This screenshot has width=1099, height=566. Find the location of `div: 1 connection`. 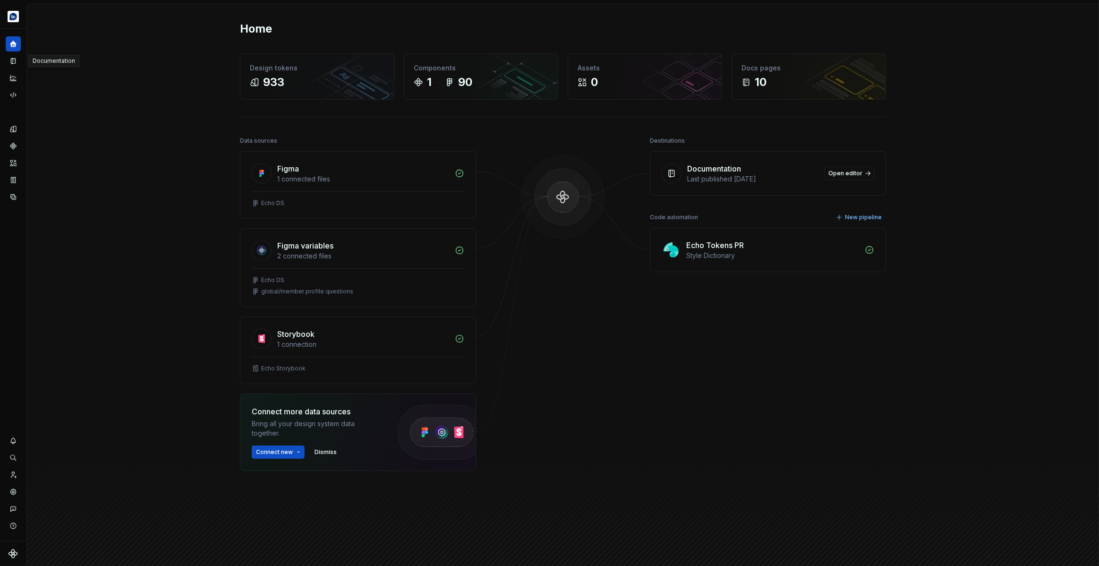

div: 1 connection is located at coordinates (363, 344).